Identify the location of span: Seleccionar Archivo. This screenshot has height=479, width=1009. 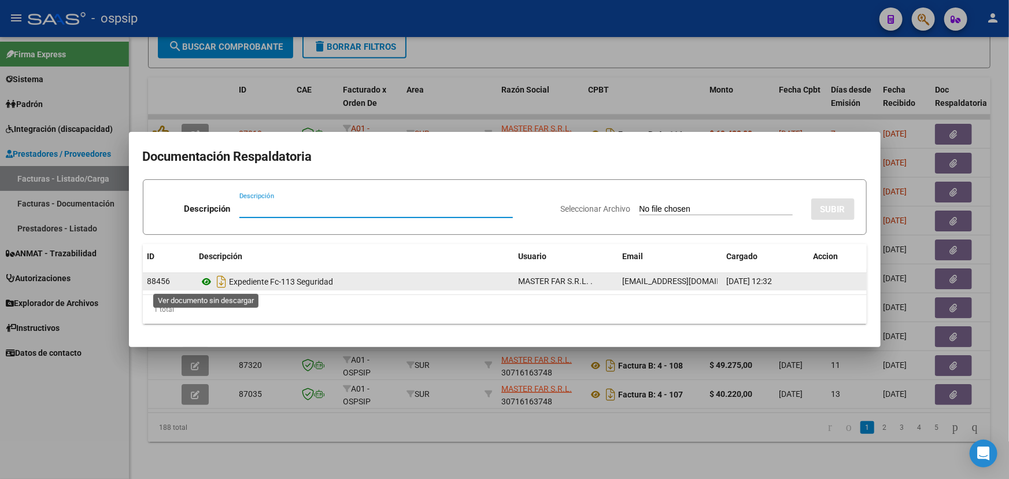
(596, 209).